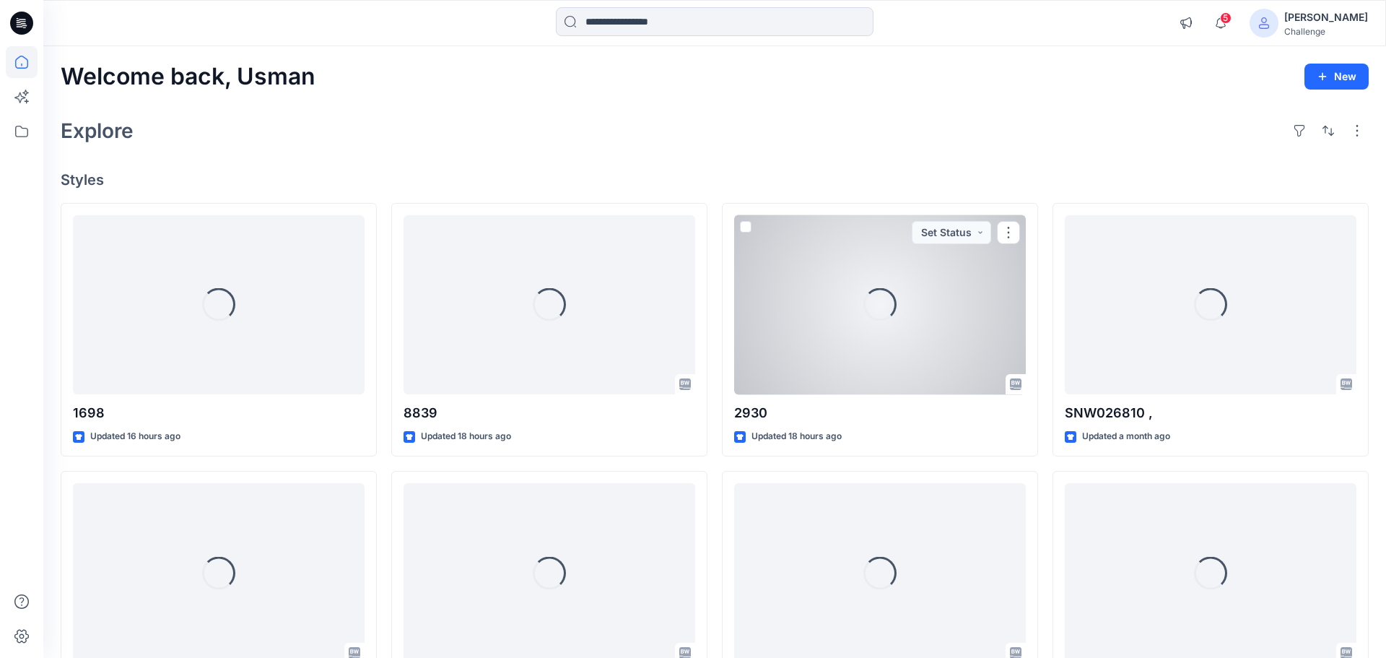  Describe the element at coordinates (97, 131) in the screenshot. I see `h2: Explore` at that location.